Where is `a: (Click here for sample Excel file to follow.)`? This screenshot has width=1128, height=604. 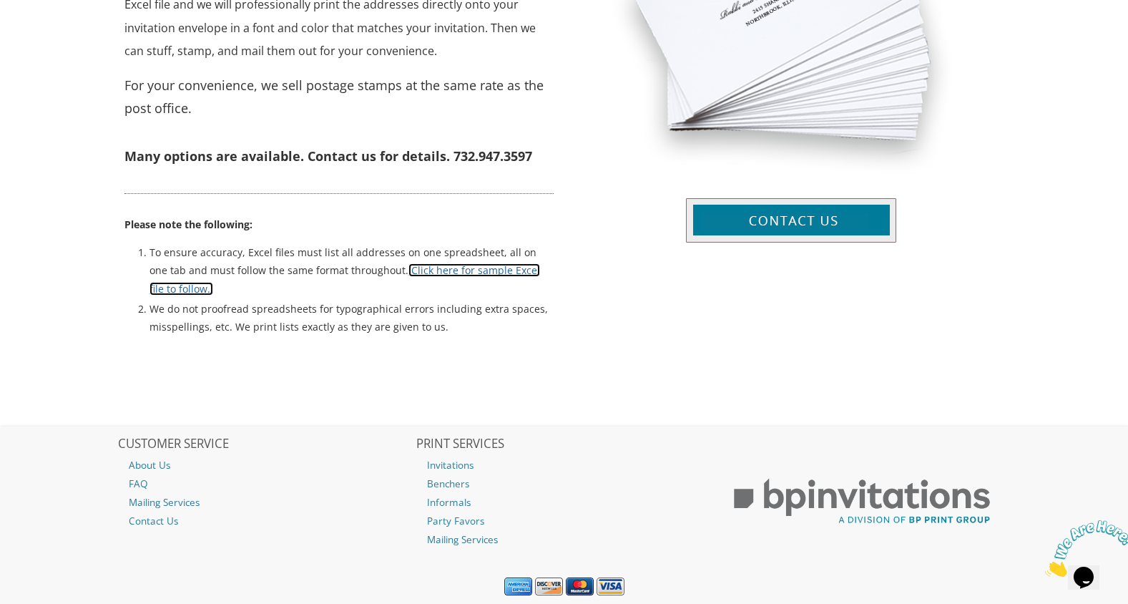
a: (Click here for sample Excel file to follow.) is located at coordinates (345, 279).